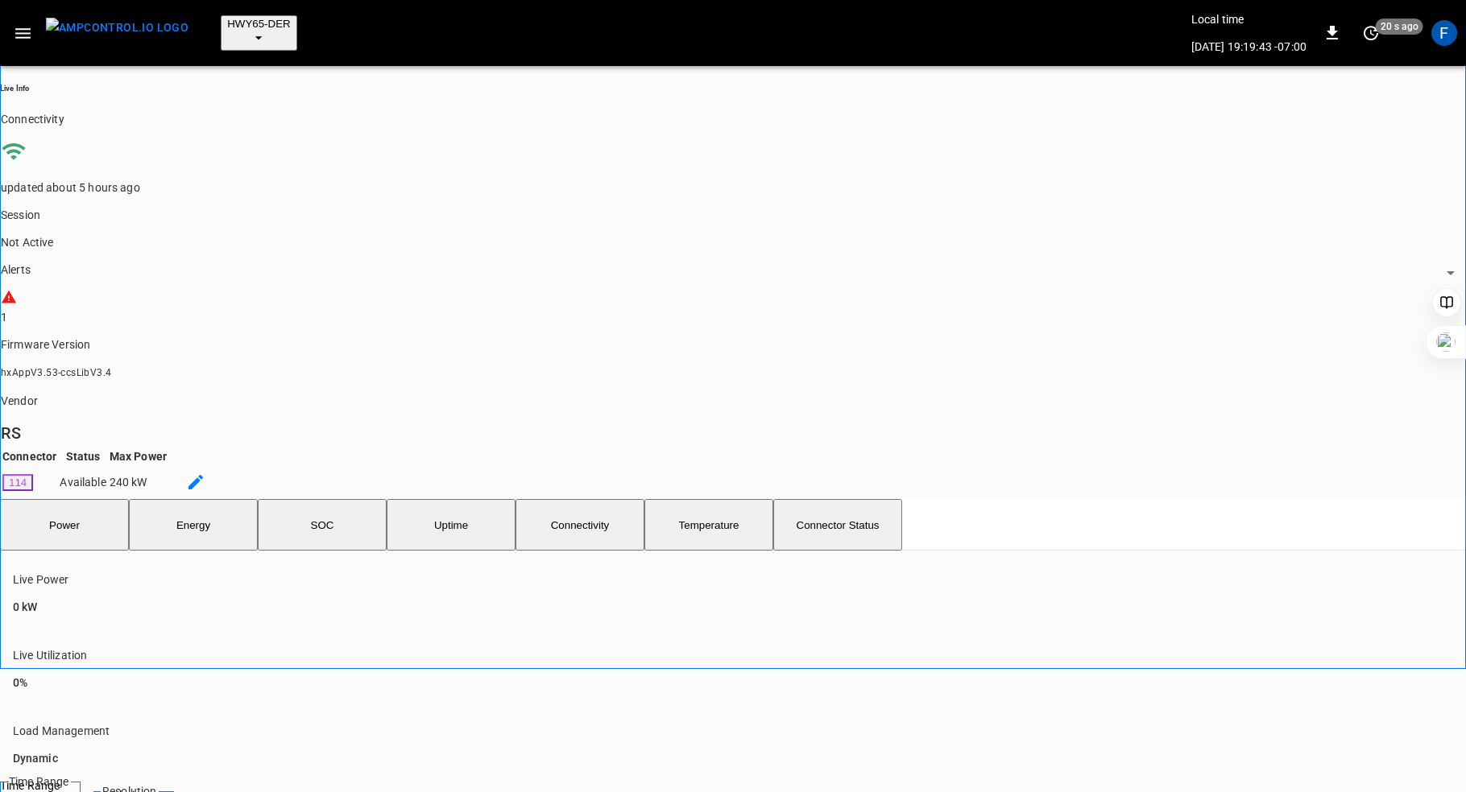 The height and width of the screenshot is (792, 1466). Describe the element at coordinates (138, 457) in the screenshot. I see `th: Max Power` at that location.